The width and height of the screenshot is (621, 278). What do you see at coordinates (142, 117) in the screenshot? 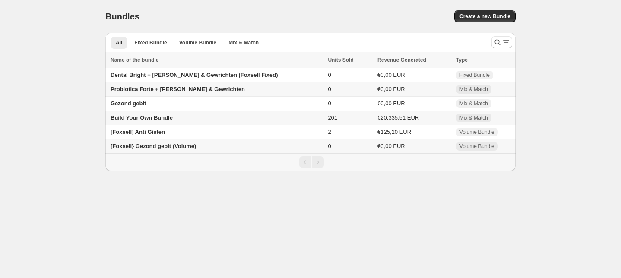
I see `span: Build Your Own Bundle` at bounding box center [142, 117].